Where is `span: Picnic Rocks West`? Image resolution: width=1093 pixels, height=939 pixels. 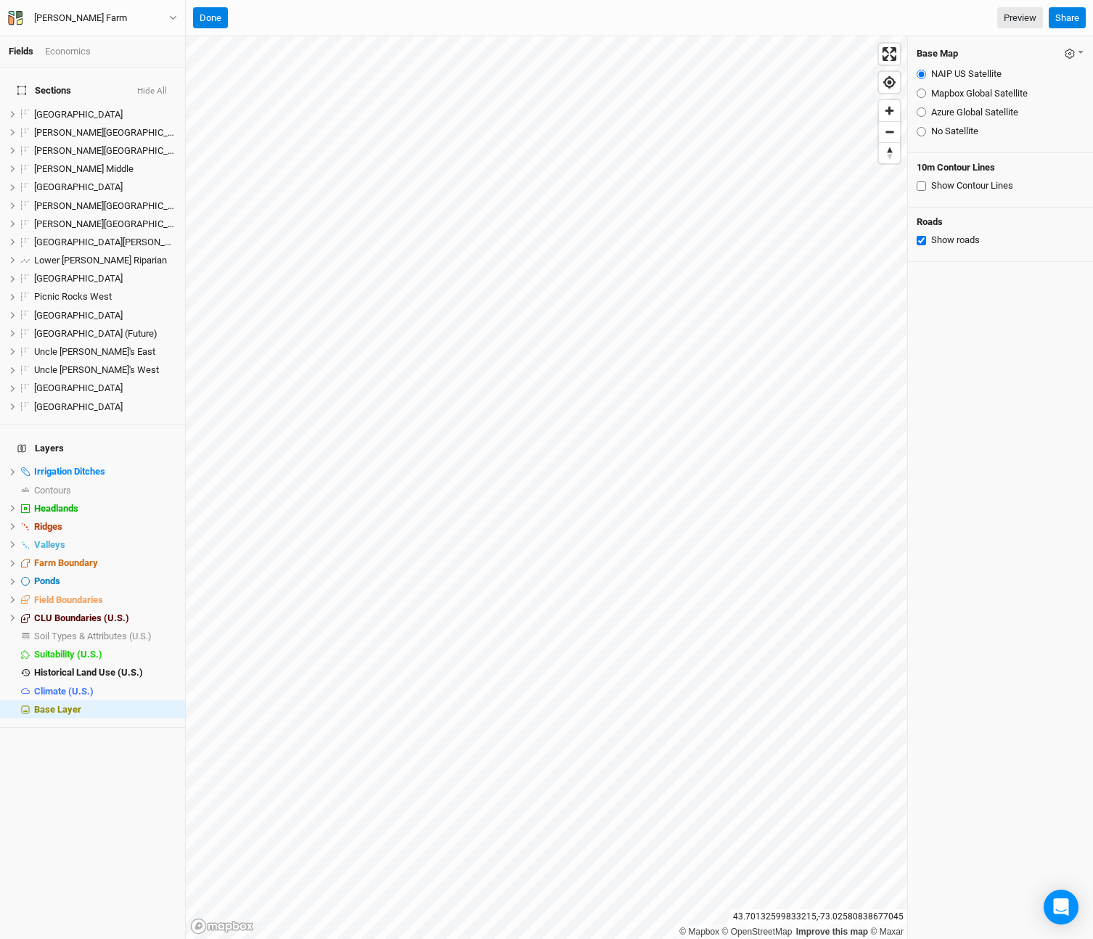 span: Picnic Rocks West is located at coordinates (73, 296).